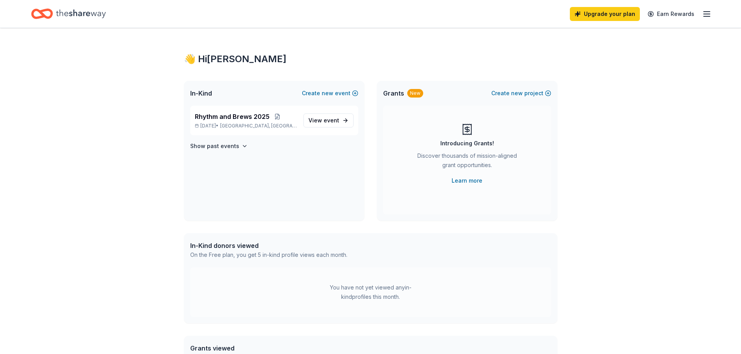 This screenshot has height=354, width=741. Describe the element at coordinates (269, 246) in the screenshot. I see `div: In-Kind donors viewed` at that location.